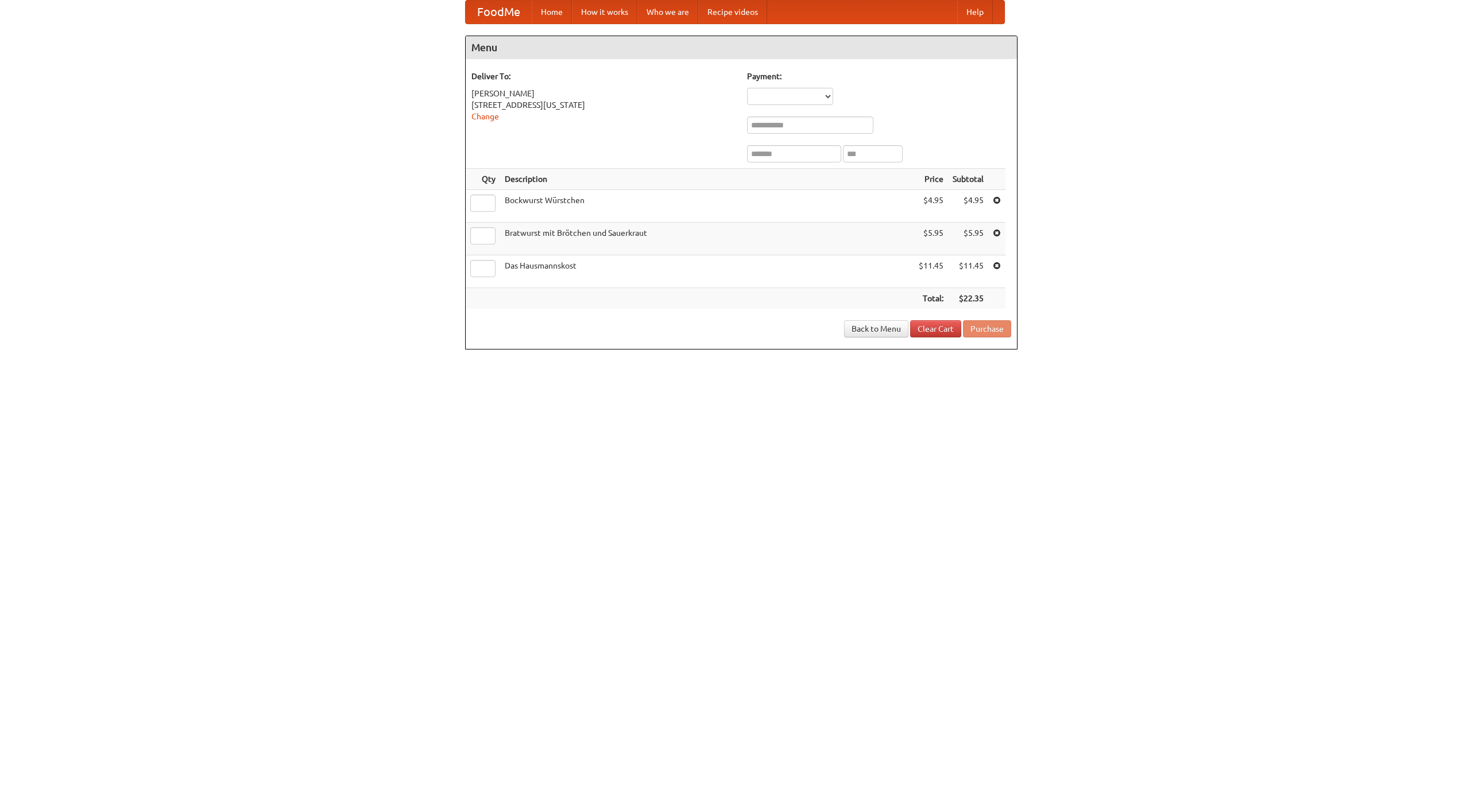  Describe the element at coordinates (931, 179) in the screenshot. I see `th: Price` at that location.